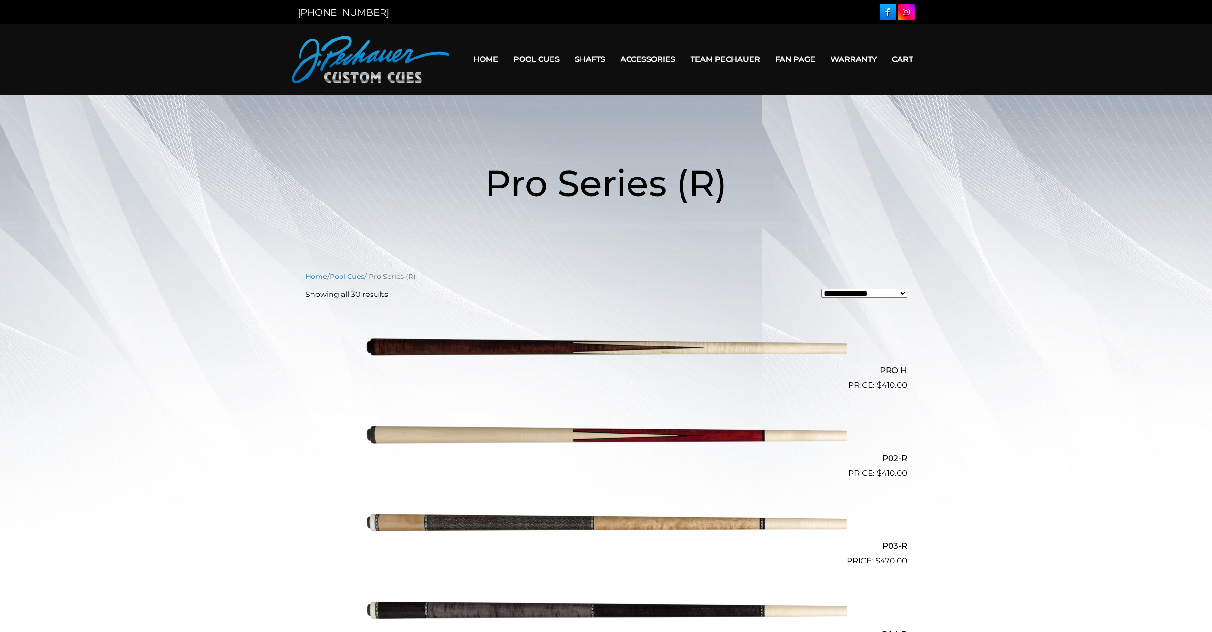 The height and width of the screenshot is (632, 1212). What do you see at coordinates (795, 59) in the screenshot?
I see `a: Fan Page` at bounding box center [795, 59].